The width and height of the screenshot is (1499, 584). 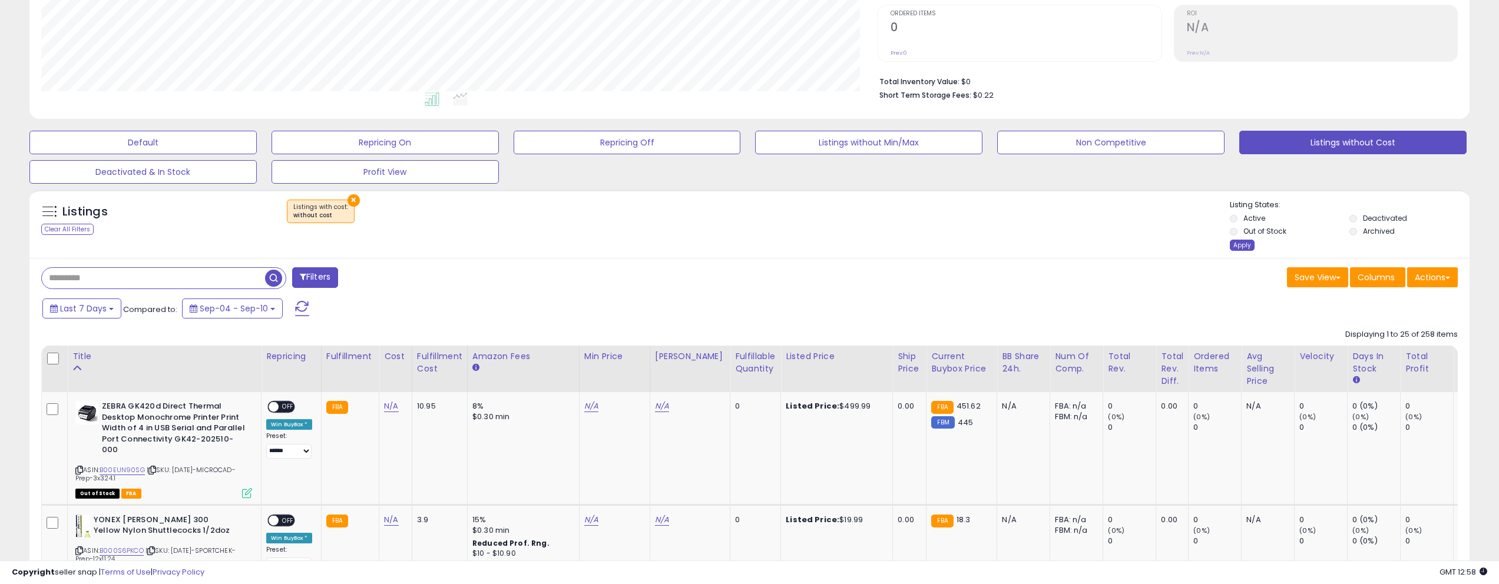 I want to click on div: Fulfillable Quantity, so click(x=755, y=363).